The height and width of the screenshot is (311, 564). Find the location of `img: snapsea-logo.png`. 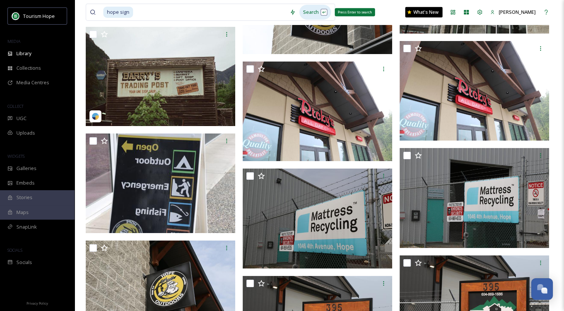

img: snapsea-logo.png is located at coordinates (95, 116).